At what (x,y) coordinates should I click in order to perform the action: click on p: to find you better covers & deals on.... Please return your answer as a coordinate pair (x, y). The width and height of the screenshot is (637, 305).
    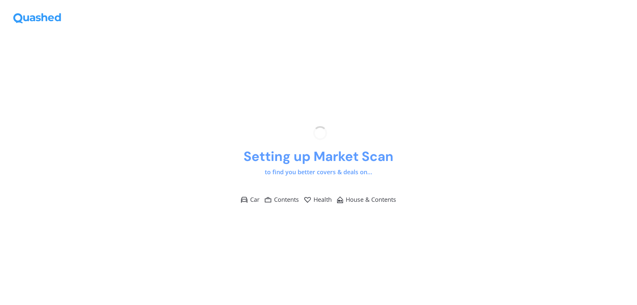
    Looking at the image, I should click on (319, 172).